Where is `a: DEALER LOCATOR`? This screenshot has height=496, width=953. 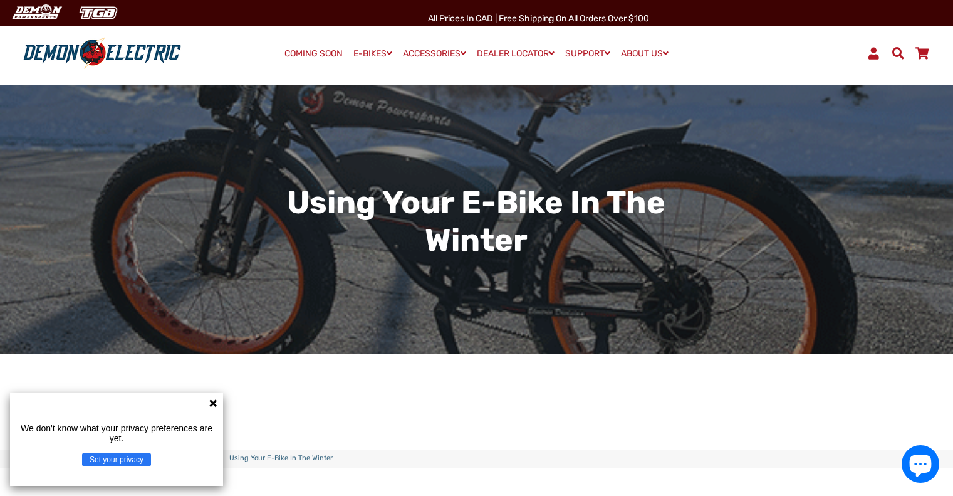 a: DEALER LOCATOR is located at coordinates (516, 53).